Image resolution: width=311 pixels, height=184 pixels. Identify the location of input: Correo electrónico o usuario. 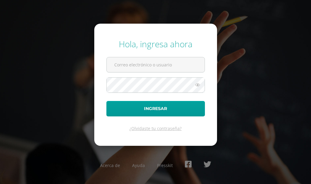
(156, 65).